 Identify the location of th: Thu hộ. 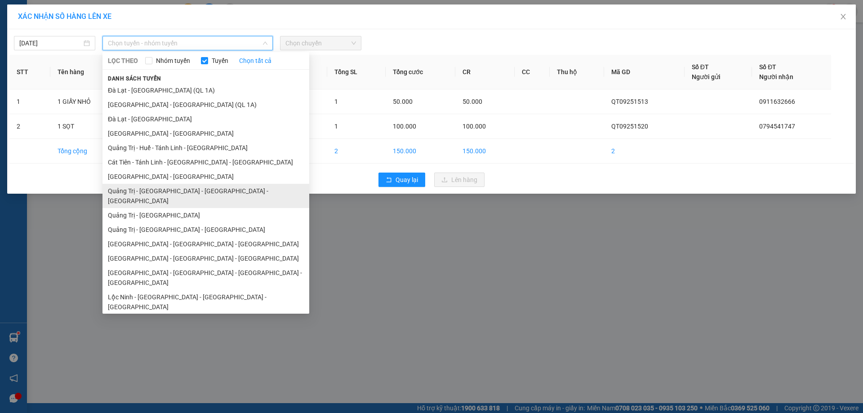
(577, 72).